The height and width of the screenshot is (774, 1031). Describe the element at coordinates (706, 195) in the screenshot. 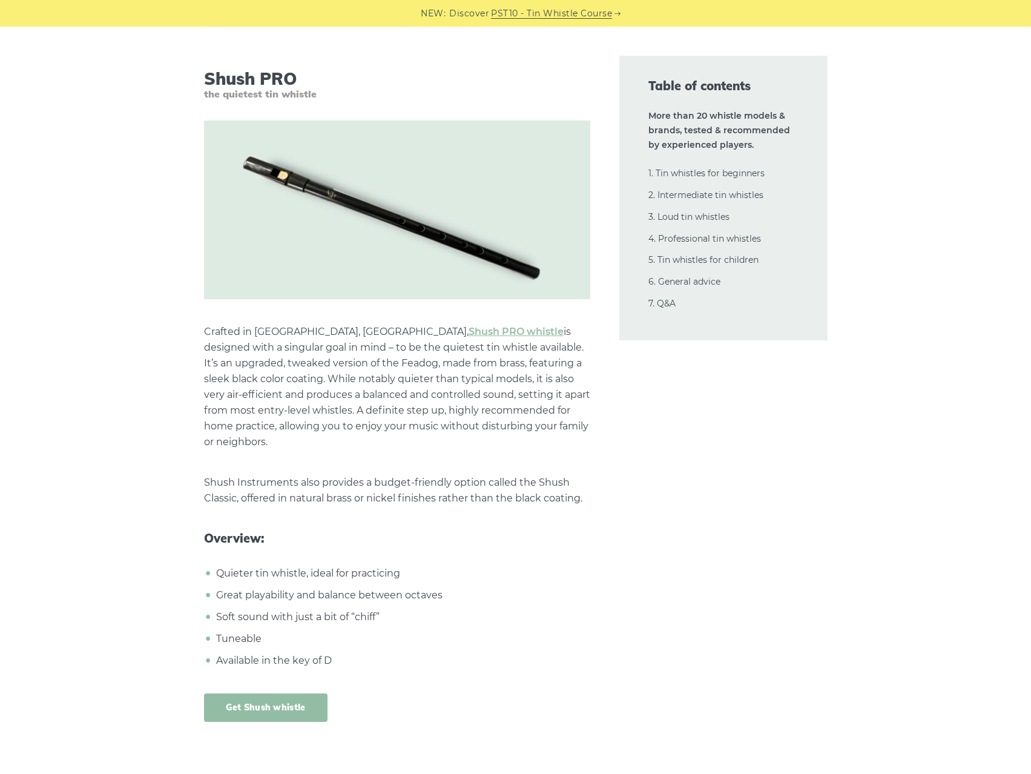

I see `a: 2. Intermediate tin whistles` at that location.